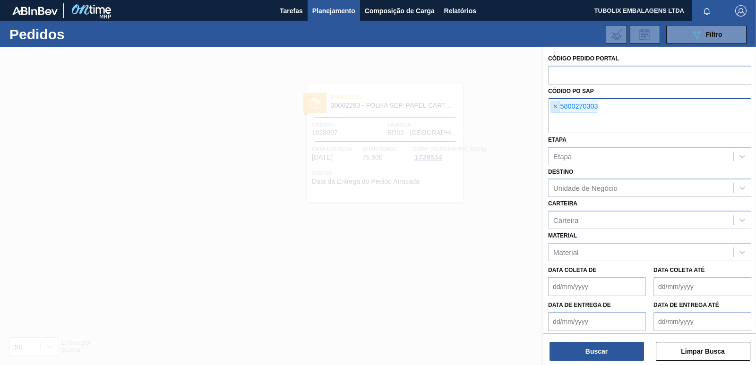 The height and width of the screenshot is (365, 756). I want to click on label: Destino, so click(561, 172).